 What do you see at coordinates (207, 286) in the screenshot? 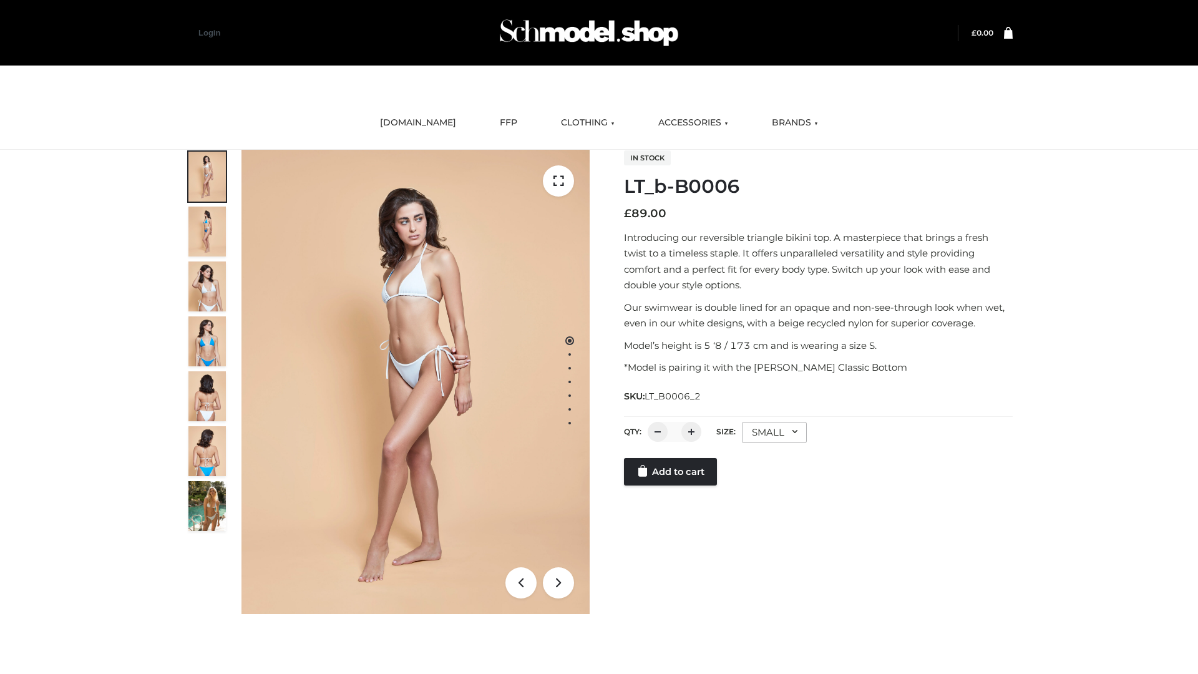
I see `img: ArielClassicBikiniTop_CloudNine_AzureSky_OW114ECO_3-scaled.jpg` at bounding box center [207, 286].